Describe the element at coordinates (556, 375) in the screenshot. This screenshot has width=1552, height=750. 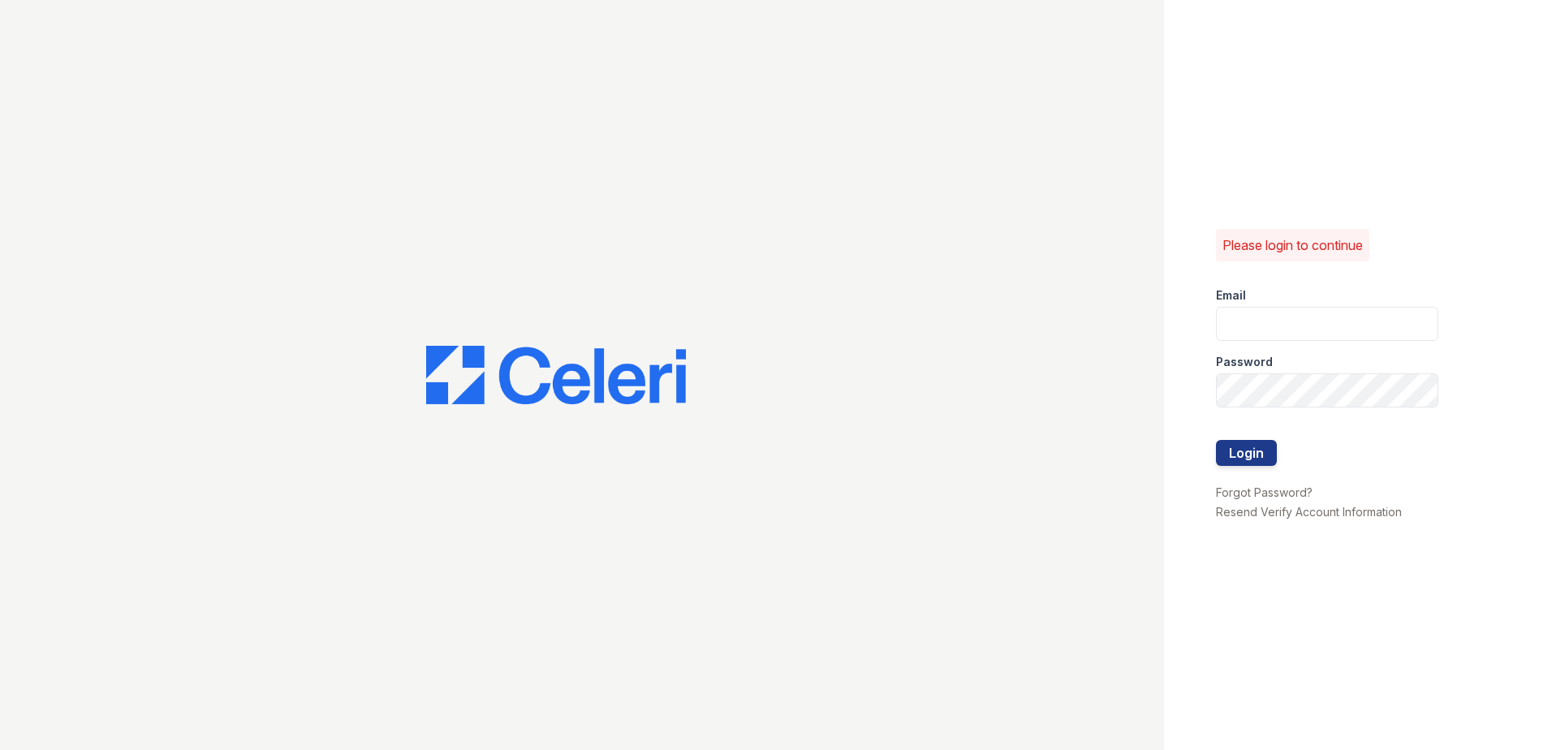
I see `img: CE_Logo_Blue-a8612792a0a2168367f1c8372b55b34899dd931a85d93a1a3d3e32e68fde9ad4.png` at that location.